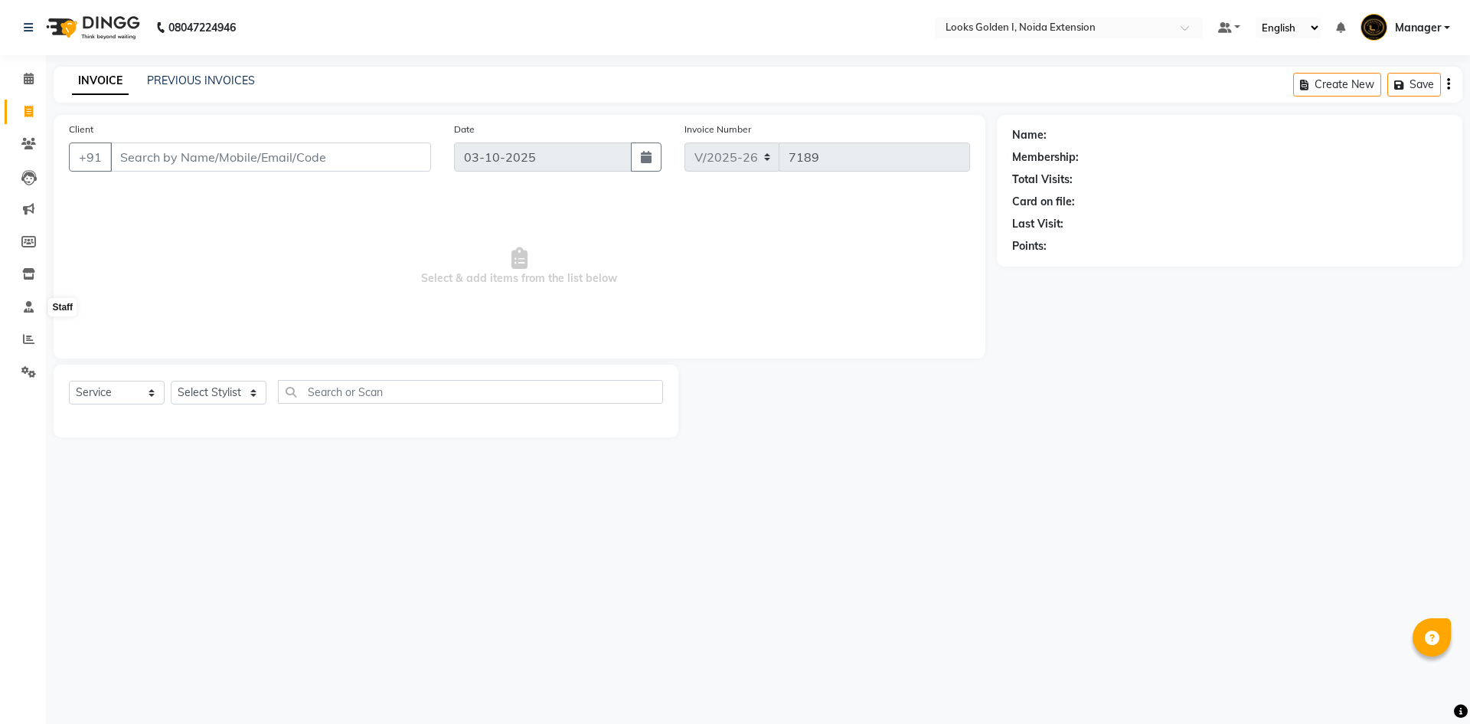 The height and width of the screenshot is (724, 1470). What do you see at coordinates (1414, 84) in the screenshot?
I see `button: Save` at bounding box center [1414, 84].